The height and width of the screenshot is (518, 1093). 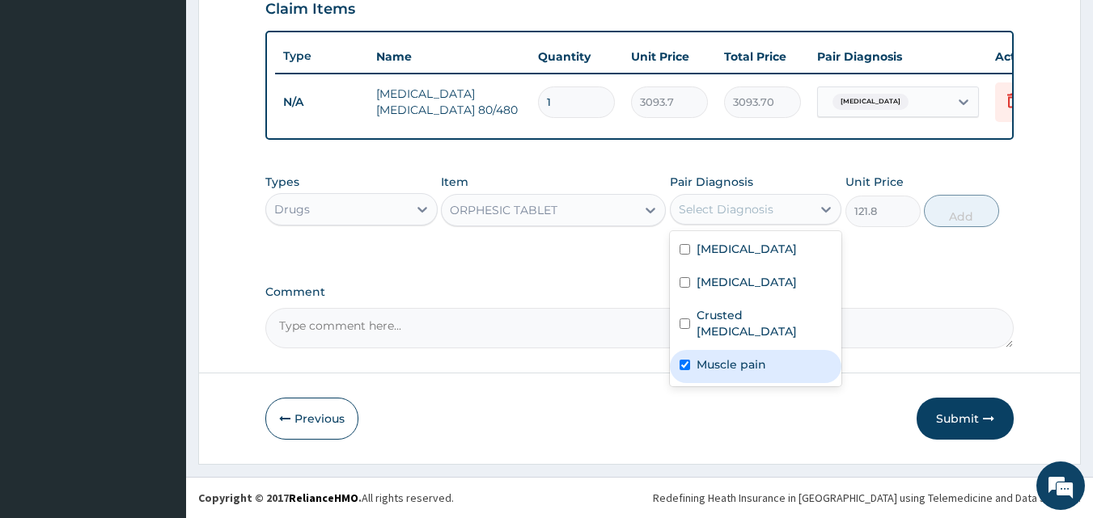 What do you see at coordinates (965, 419) in the screenshot?
I see `button: Submit` at bounding box center [965, 419].